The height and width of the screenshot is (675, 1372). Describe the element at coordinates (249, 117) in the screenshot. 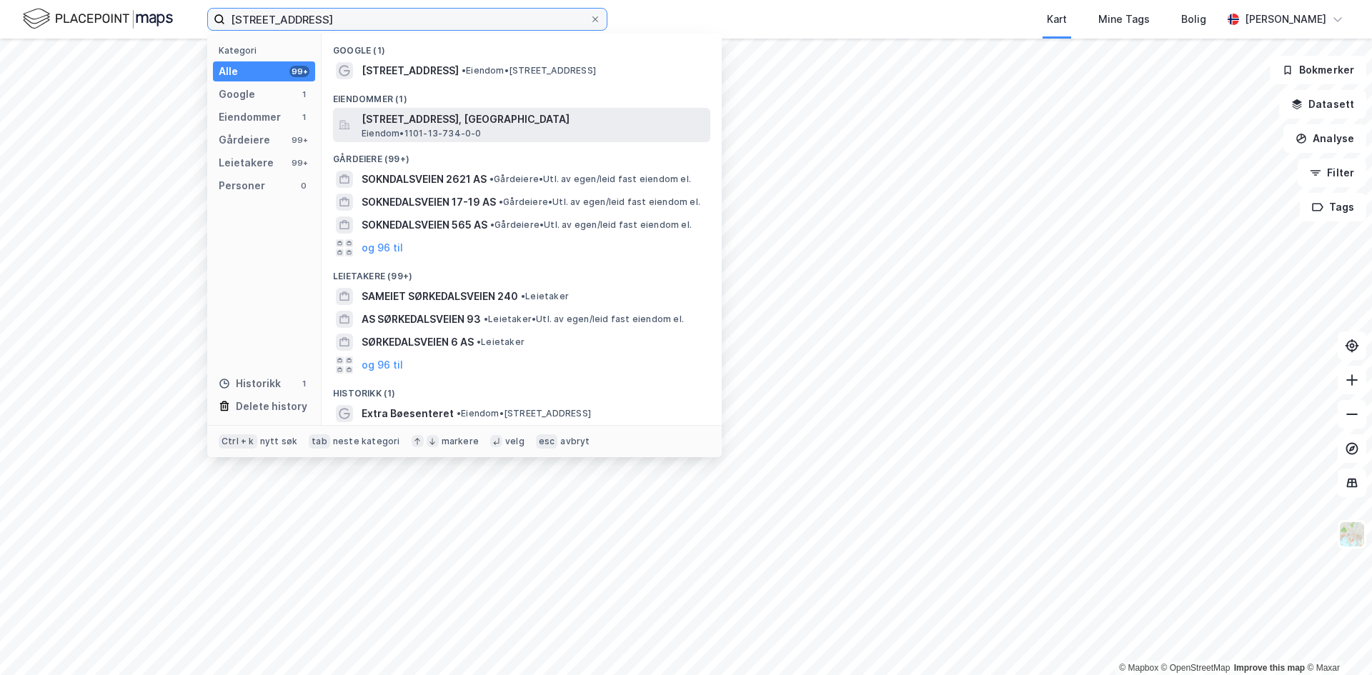

I see `div: Eiendommer` at that location.